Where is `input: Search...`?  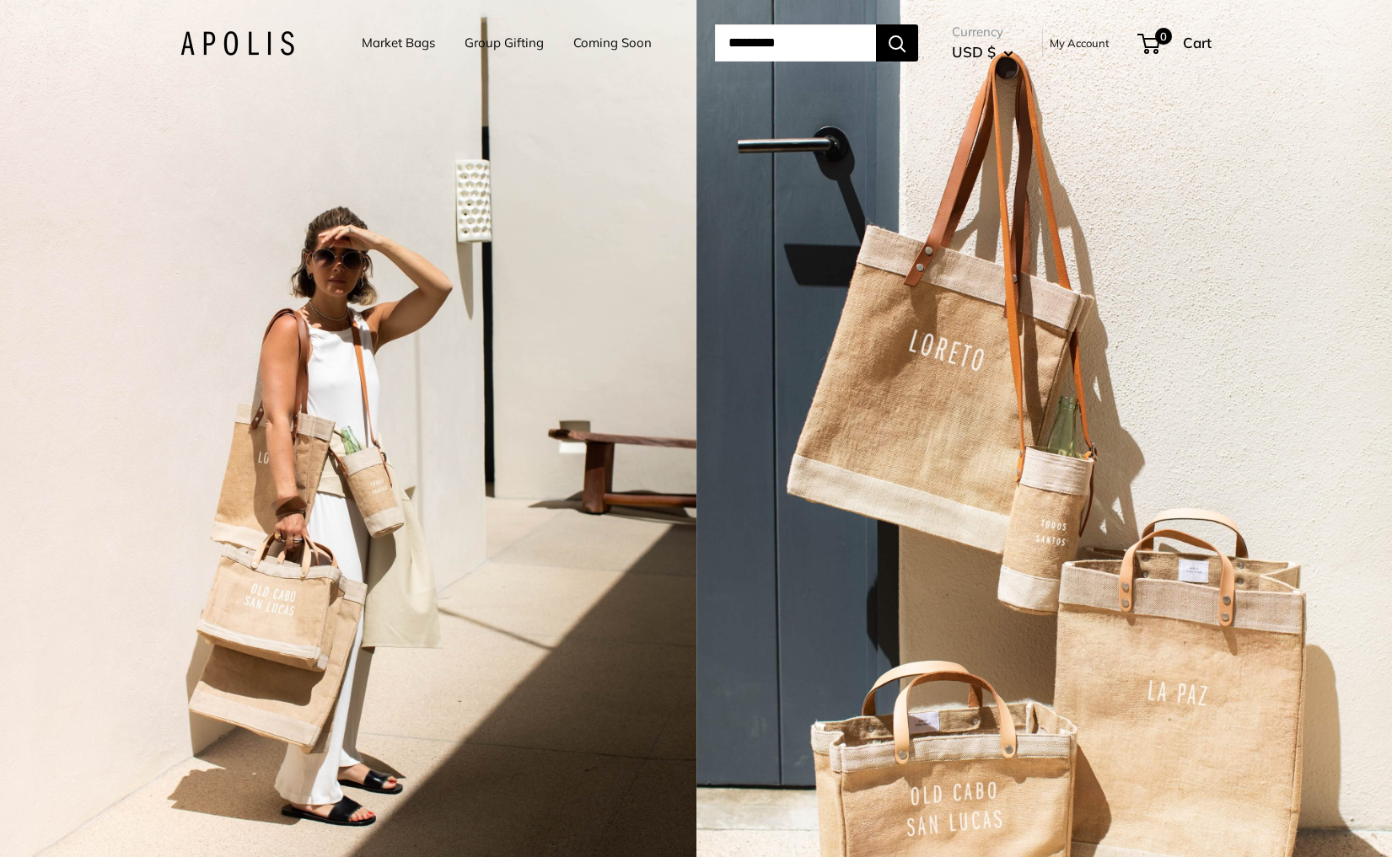
input: Search... is located at coordinates (795, 43).